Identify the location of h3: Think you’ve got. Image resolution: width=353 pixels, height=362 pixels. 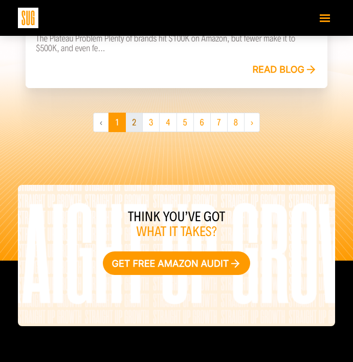
(176, 224).